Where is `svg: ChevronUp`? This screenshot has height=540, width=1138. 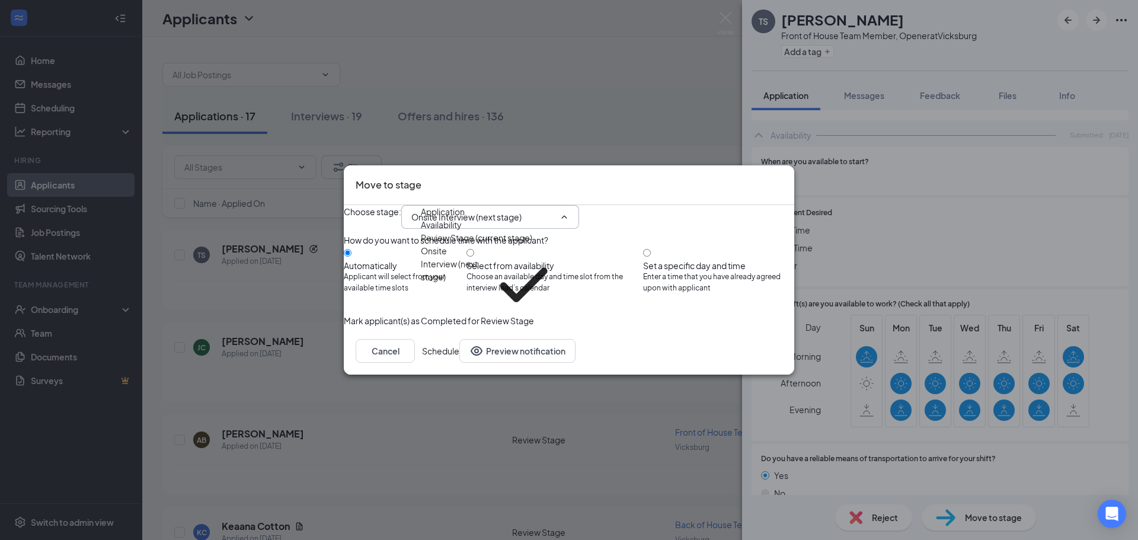 svg: ChevronUp is located at coordinates (564, 217).